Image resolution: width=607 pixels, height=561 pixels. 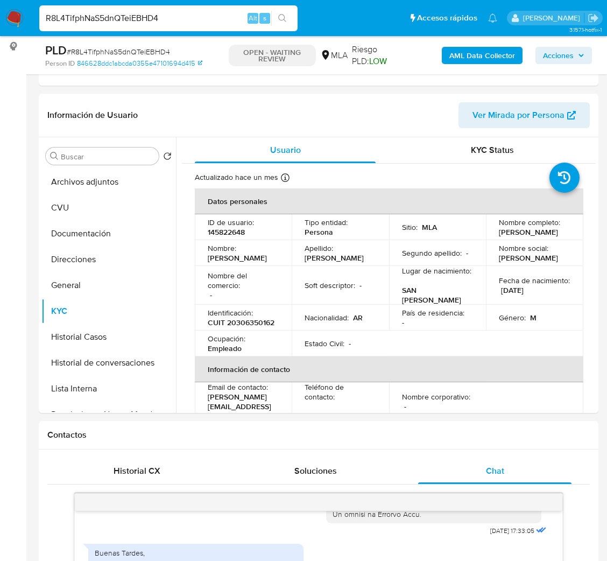 What do you see at coordinates (410, 227) in the screenshot?
I see `p: Sitio :` at bounding box center [410, 227].